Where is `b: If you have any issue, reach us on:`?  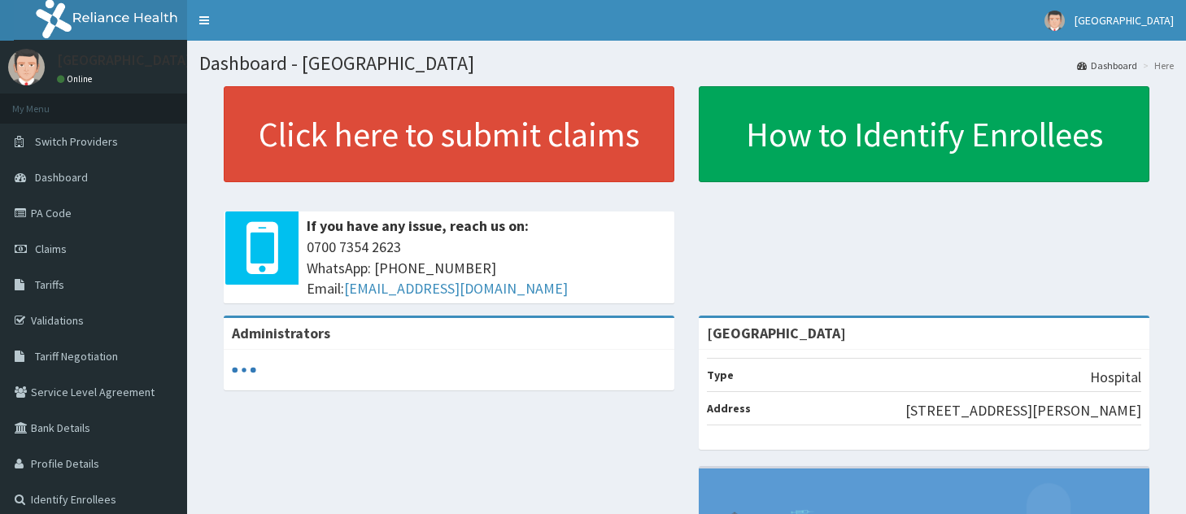 b: If you have any issue, reach us on: is located at coordinates (417, 225).